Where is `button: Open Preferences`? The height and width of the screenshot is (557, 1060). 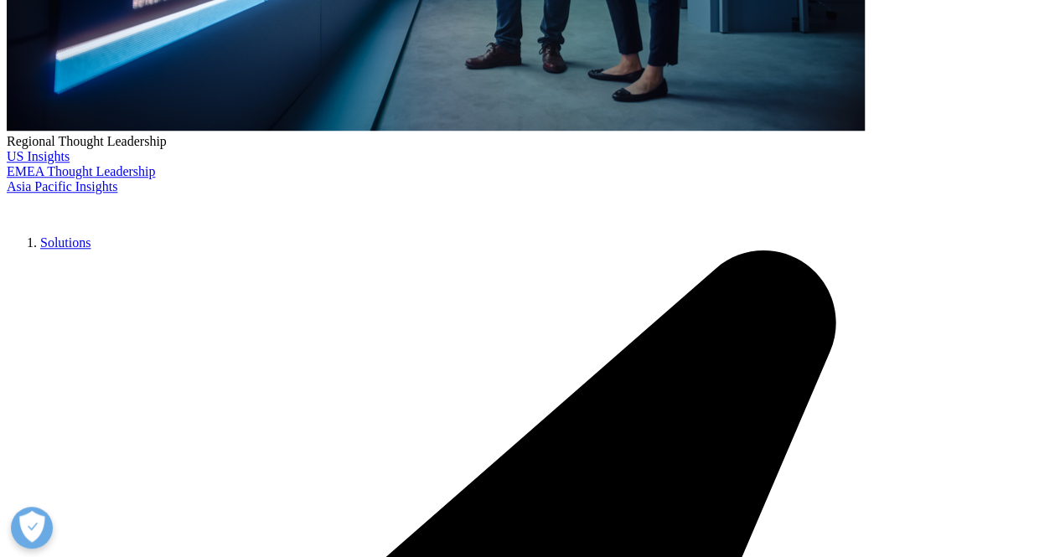
button: Open Preferences is located at coordinates (32, 528).